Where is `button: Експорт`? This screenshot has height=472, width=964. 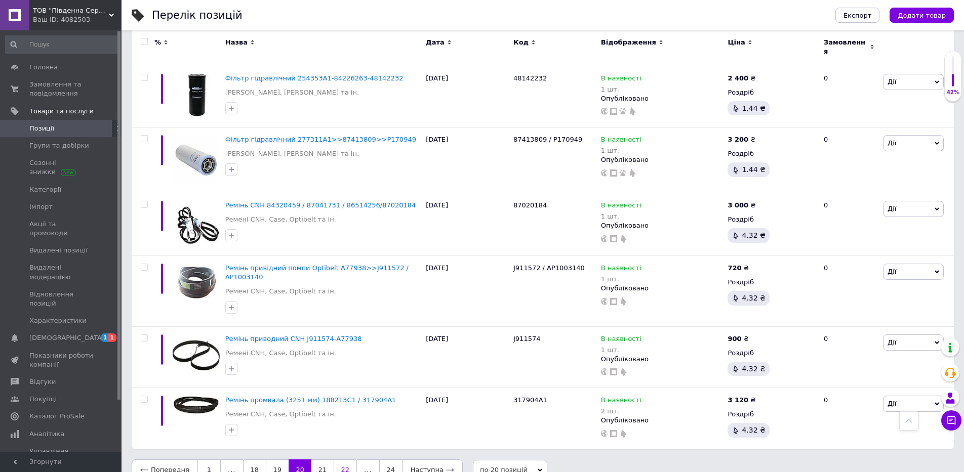
button: Експорт is located at coordinates (857, 15).